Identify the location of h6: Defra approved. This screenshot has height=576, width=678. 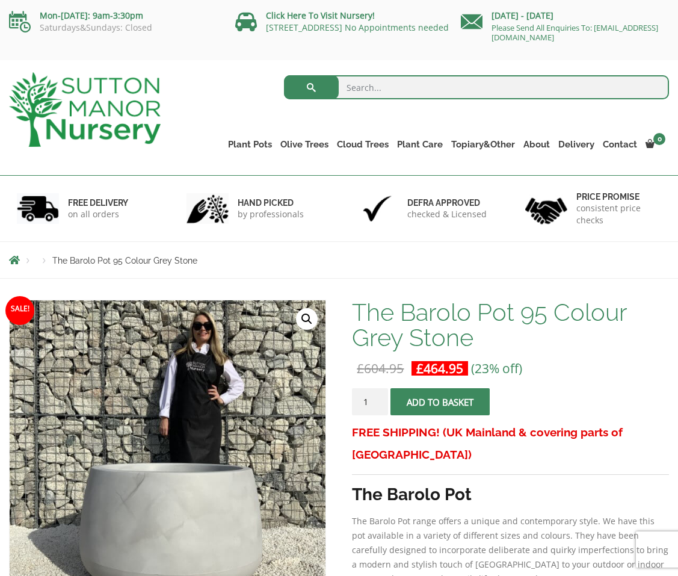
(447, 203).